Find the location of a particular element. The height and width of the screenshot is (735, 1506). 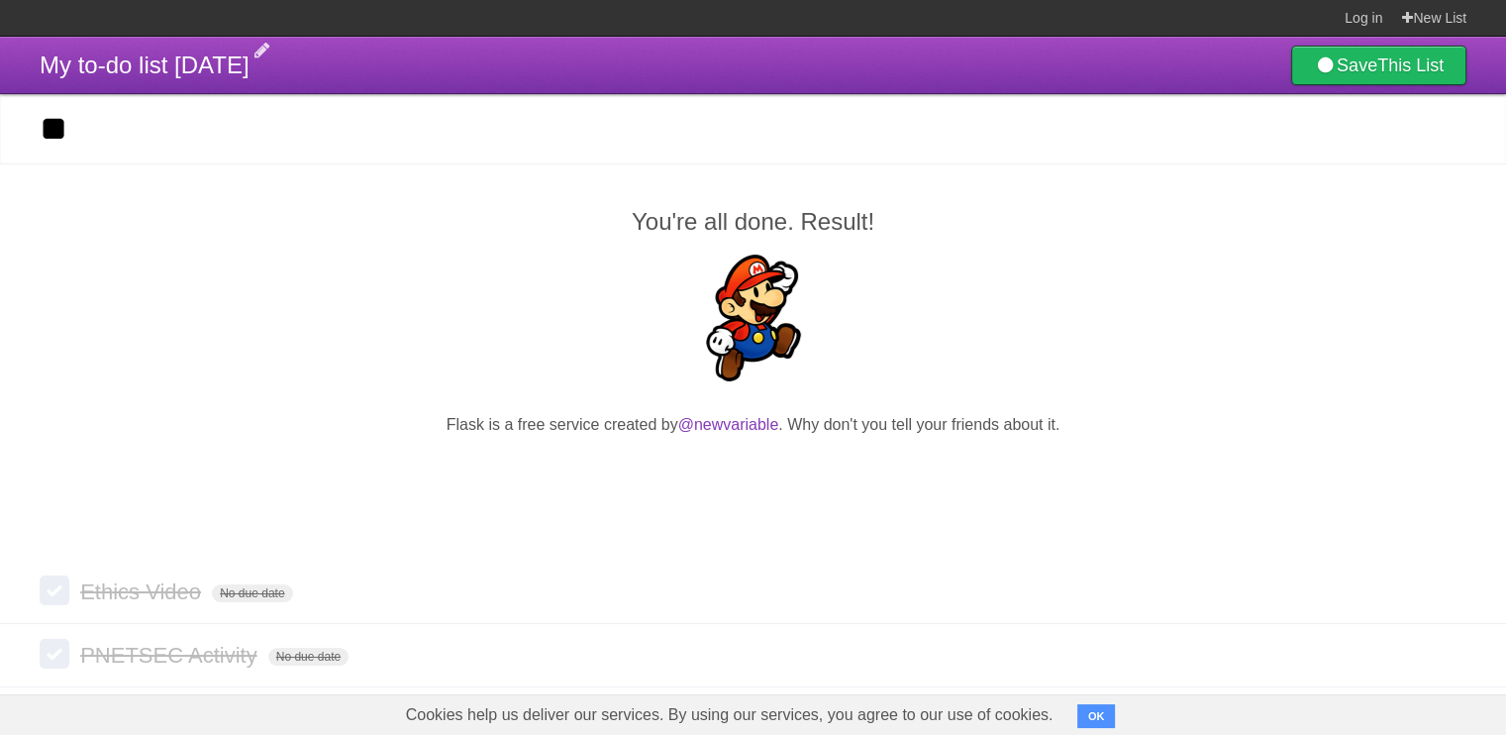

span: Cookies help us deliver our services. By using our services, you agree to our use of cookies. is located at coordinates (730, 715).